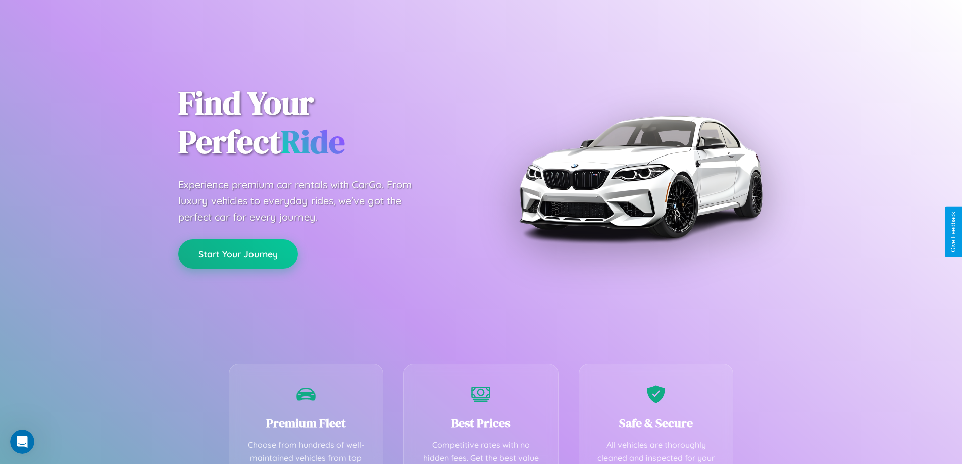 The height and width of the screenshot is (464, 962). I want to click on button: Start Your Journey, so click(238, 254).